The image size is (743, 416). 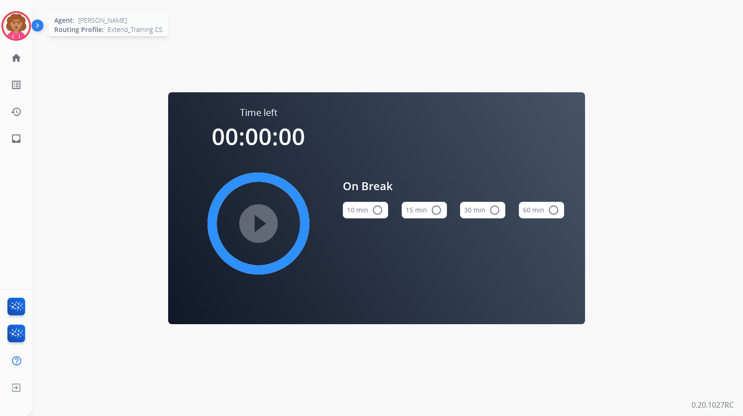 What do you see at coordinates (64, 20) in the screenshot?
I see `span: Agent:` at bounding box center [64, 20].